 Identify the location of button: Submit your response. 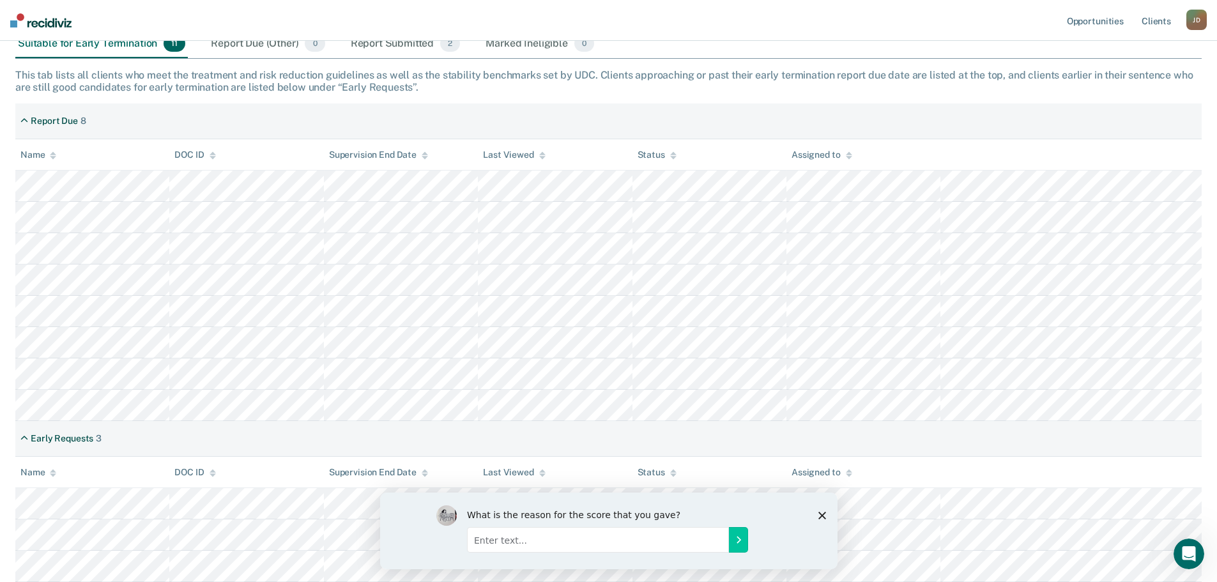
(358, 47).